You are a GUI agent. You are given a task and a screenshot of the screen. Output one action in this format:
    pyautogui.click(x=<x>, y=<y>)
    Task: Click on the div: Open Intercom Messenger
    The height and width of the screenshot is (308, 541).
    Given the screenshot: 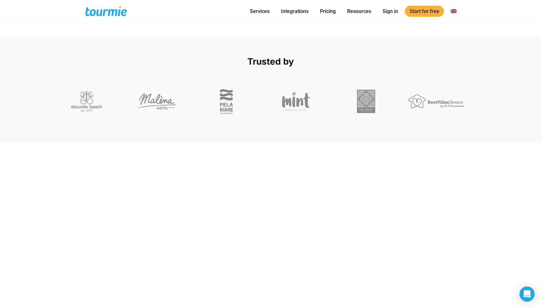 What is the action you would take?
    pyautogui.click(x=527, y=294)
    